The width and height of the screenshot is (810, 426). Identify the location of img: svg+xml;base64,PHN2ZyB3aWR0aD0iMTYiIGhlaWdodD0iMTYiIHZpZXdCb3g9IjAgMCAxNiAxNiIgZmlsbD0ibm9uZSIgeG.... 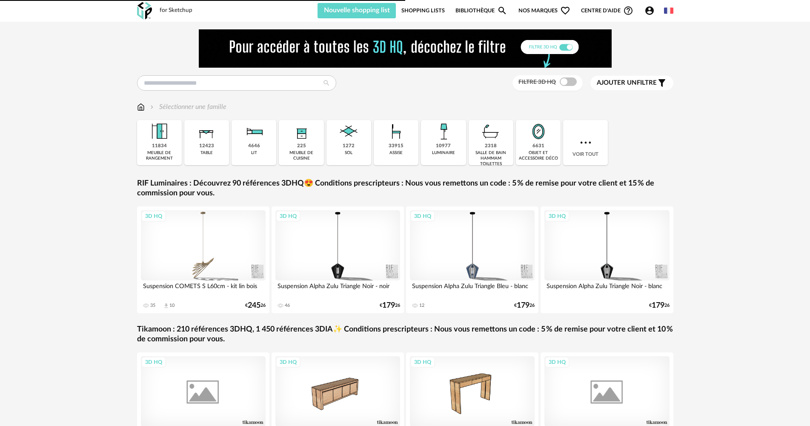
(152, 107).